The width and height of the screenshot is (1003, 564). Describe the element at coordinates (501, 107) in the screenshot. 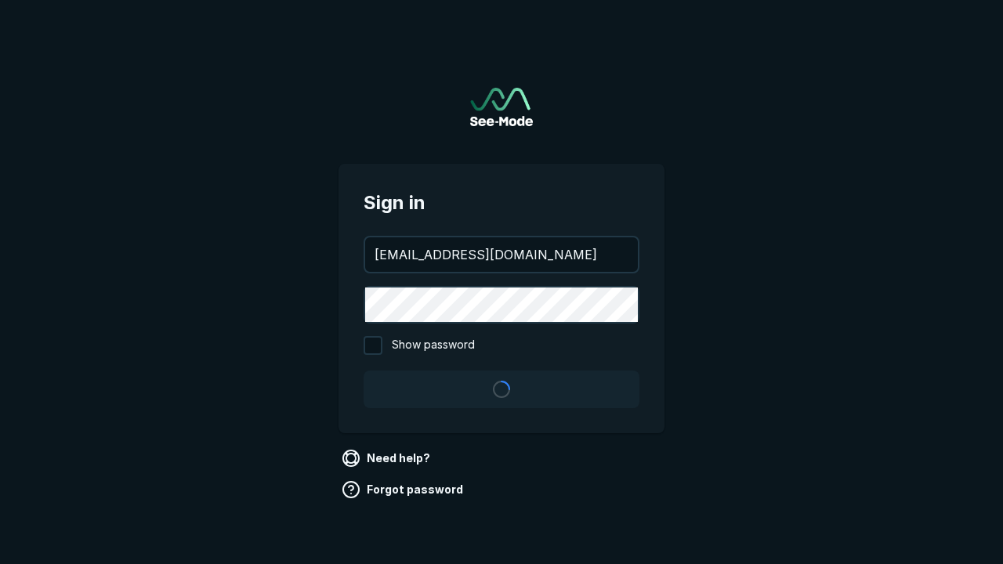

I see `img: See-Mode Logo` at that location.